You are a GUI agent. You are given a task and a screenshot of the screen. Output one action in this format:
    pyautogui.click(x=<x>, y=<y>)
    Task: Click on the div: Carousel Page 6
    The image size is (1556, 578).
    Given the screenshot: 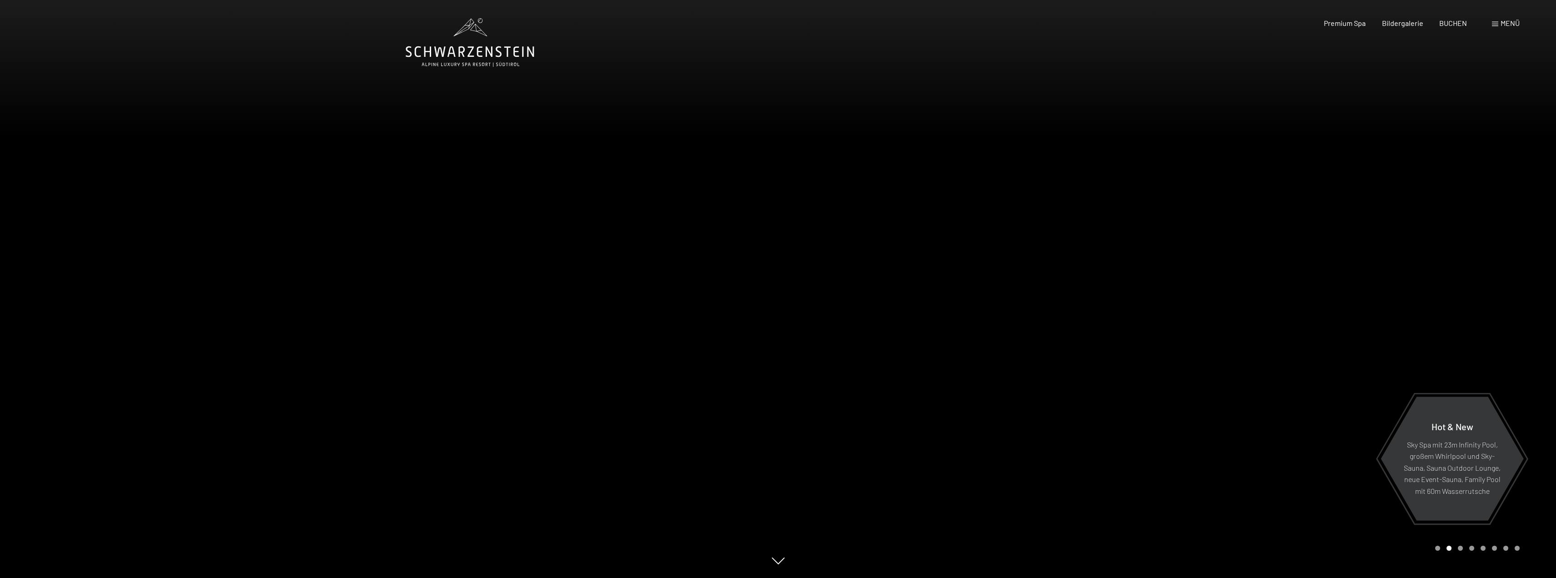 What is the action you would take?
    pyautogui.click(x=1495, y=548)
    